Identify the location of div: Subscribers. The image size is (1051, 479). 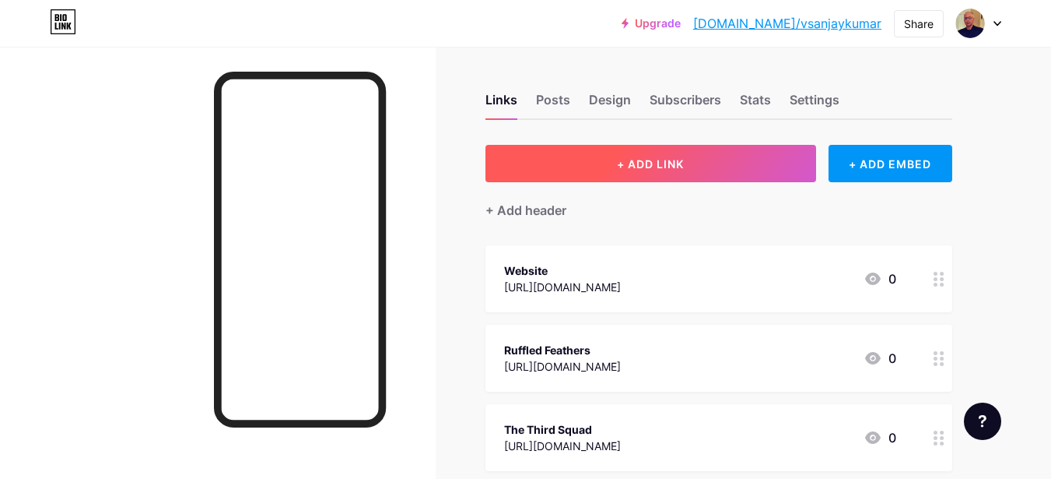
(686, 104).